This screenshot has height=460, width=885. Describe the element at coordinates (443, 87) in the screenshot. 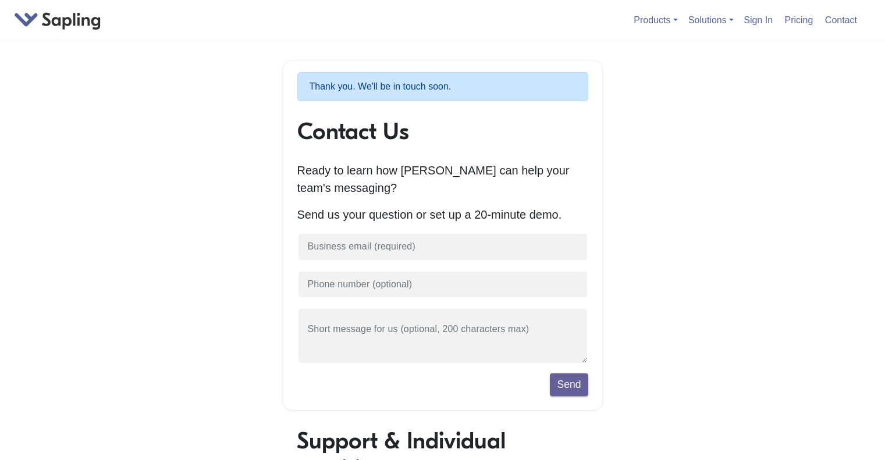

I see `p: Thank you. We'll be in touch soon.` at that location.